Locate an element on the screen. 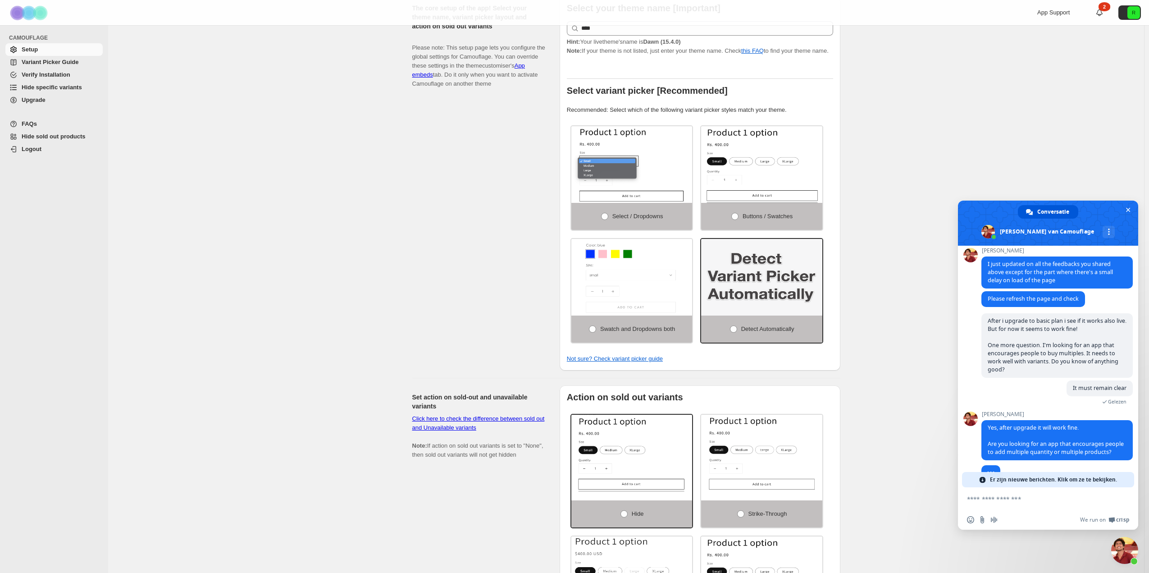 This screenshot has height=573, width=1149. b: Note: is located at coordinates (420, 445).